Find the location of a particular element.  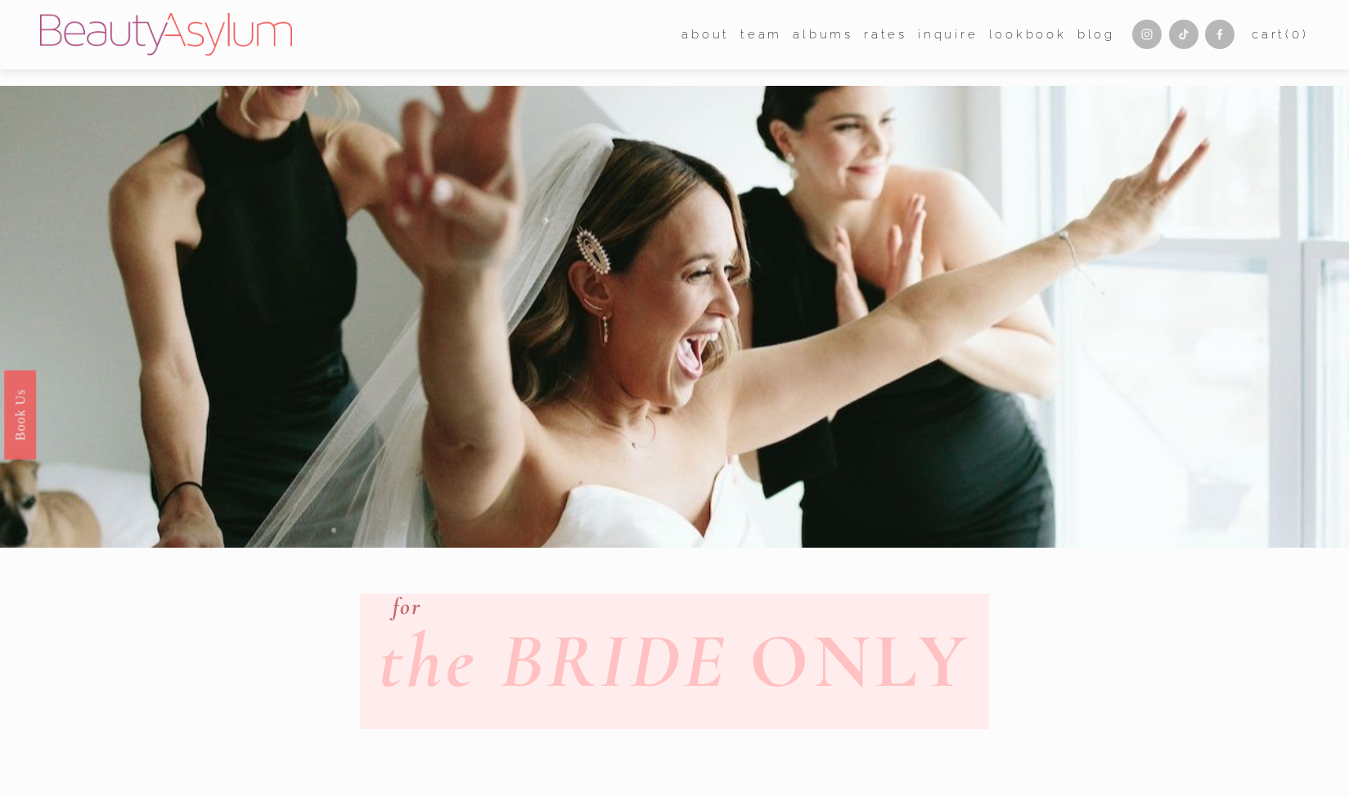

span: 0 is located at coordinates (1296, 34).